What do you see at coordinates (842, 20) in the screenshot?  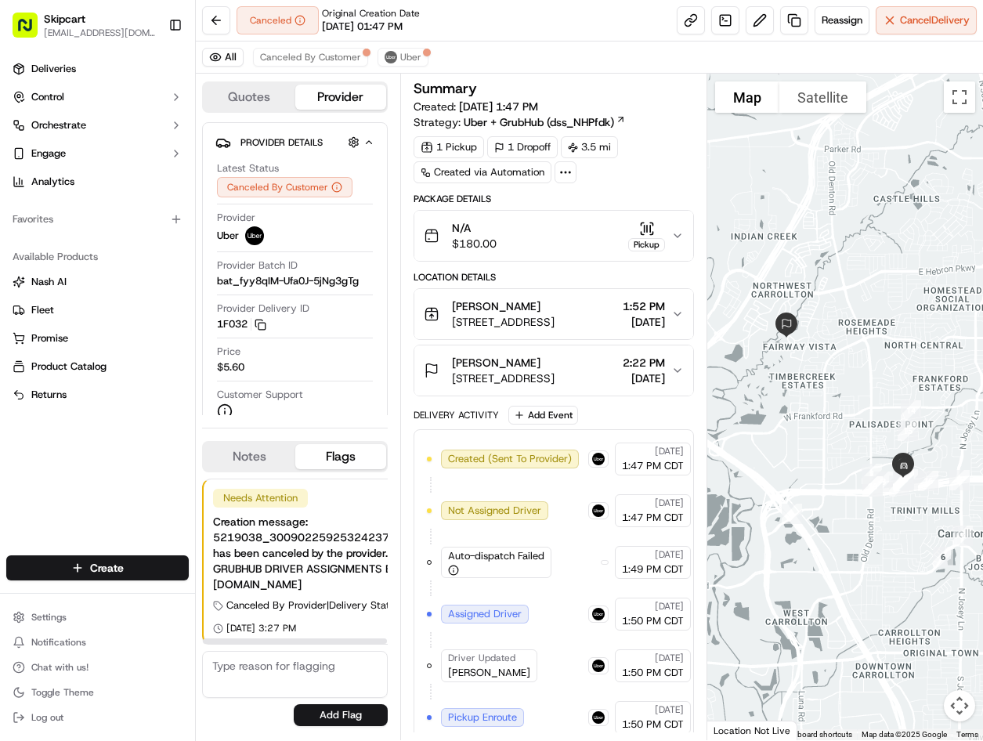 I see `span: Reassign` at bounding box center [842, 20].